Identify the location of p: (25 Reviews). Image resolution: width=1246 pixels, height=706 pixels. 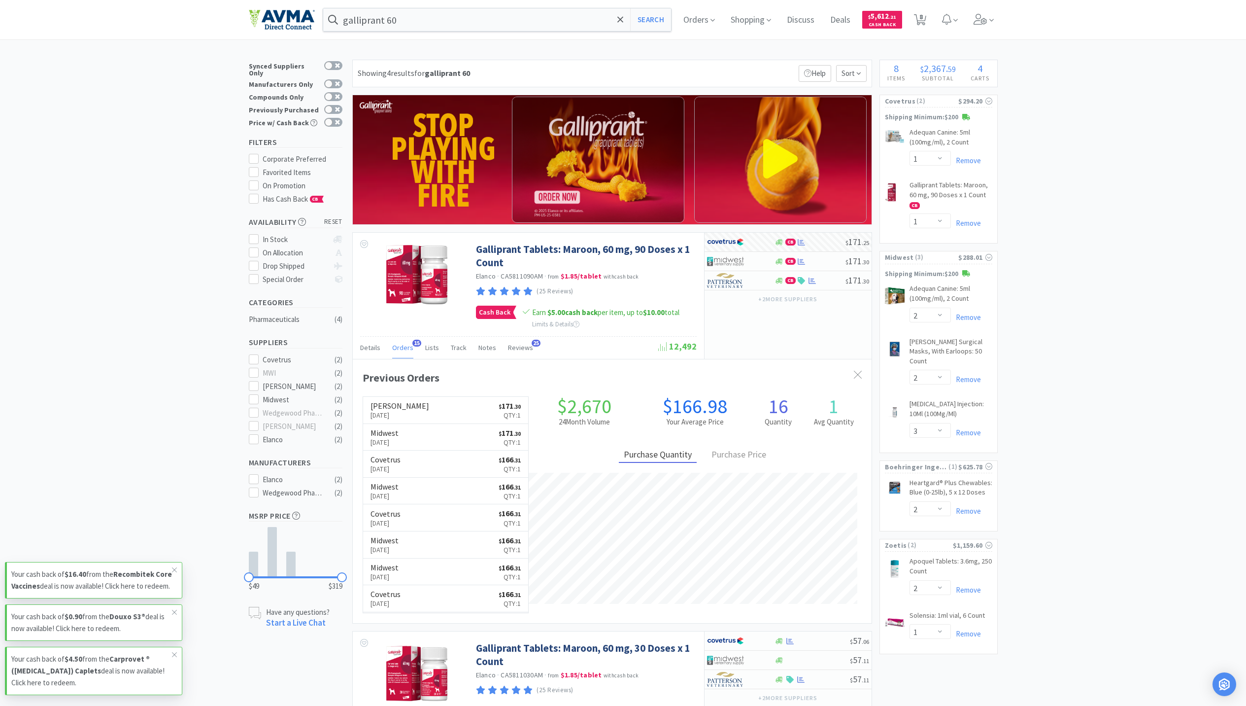
(555, 690).